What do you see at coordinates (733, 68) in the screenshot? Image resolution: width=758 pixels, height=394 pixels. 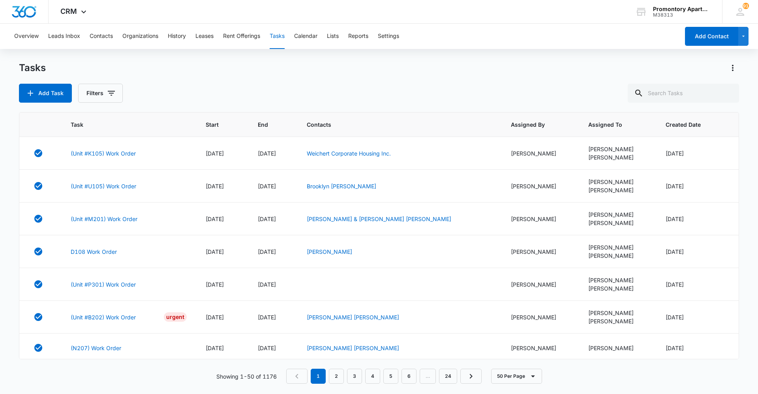 I see `button: Actions` at bounding box center [733, 68].